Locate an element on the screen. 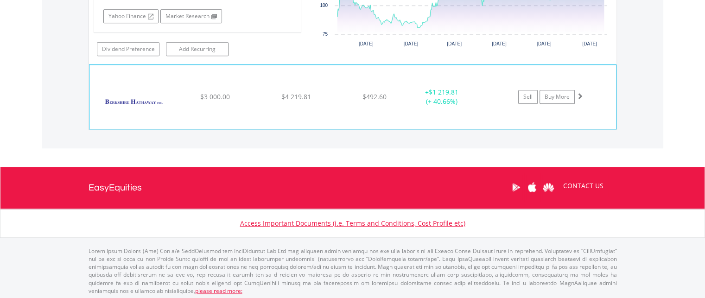 The image size is (705, 298). a: CONTACT US is located at coordinates (583, 186).